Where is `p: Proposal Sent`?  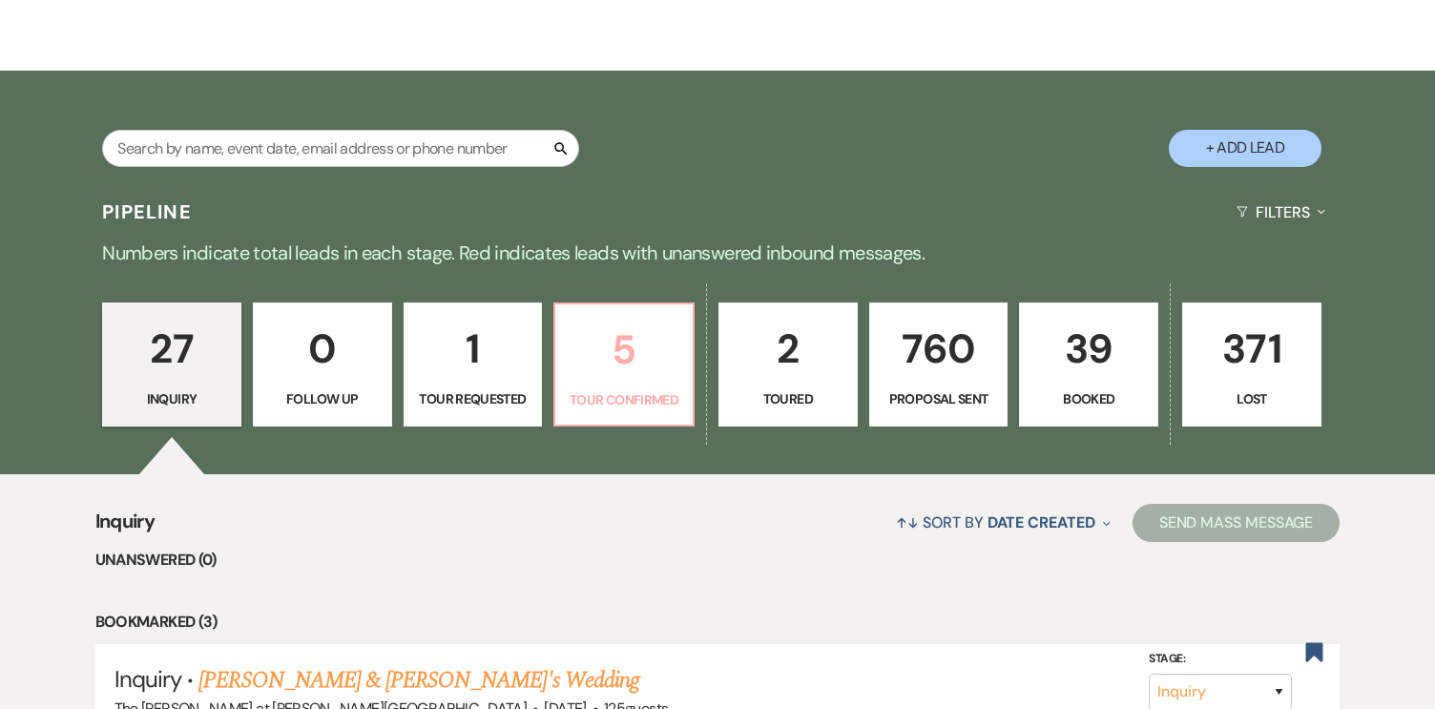
p: Proposal Sent is located at coordinates (939, 399).